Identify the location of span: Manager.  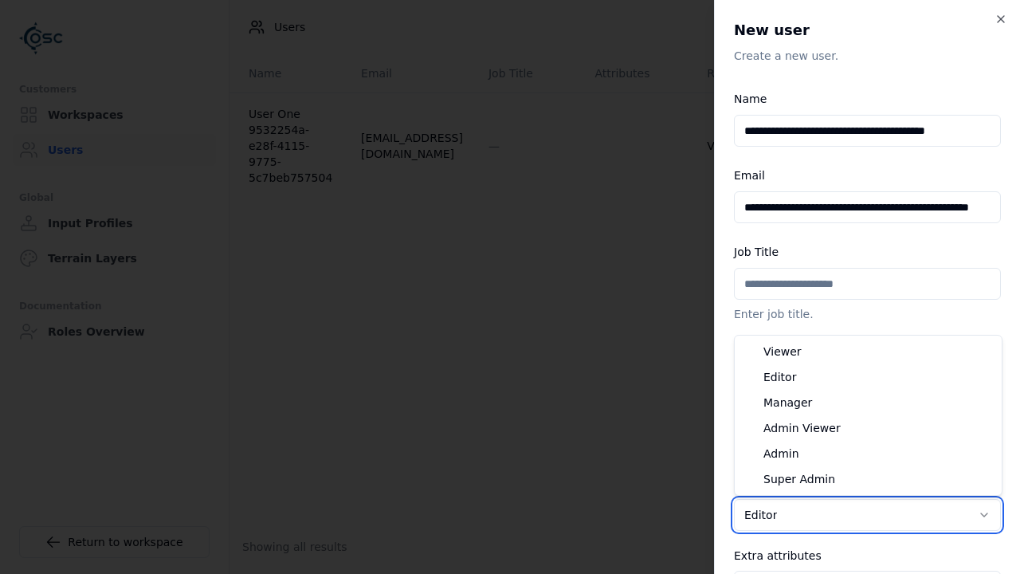
(787, 402).